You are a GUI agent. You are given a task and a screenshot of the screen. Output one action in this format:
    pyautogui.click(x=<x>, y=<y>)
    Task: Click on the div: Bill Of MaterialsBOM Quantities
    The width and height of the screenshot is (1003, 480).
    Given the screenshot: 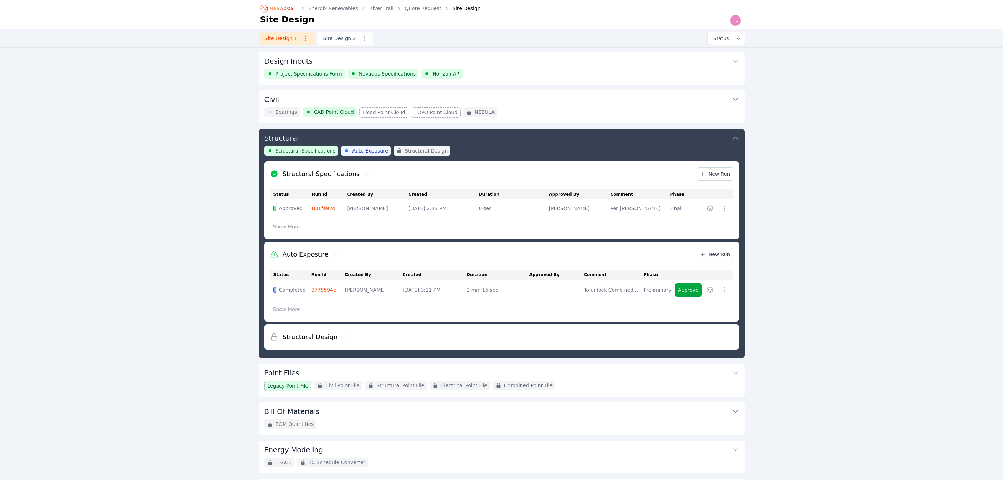 What is the action you would take?
    pyautogui.click(x=502, y=418)
    